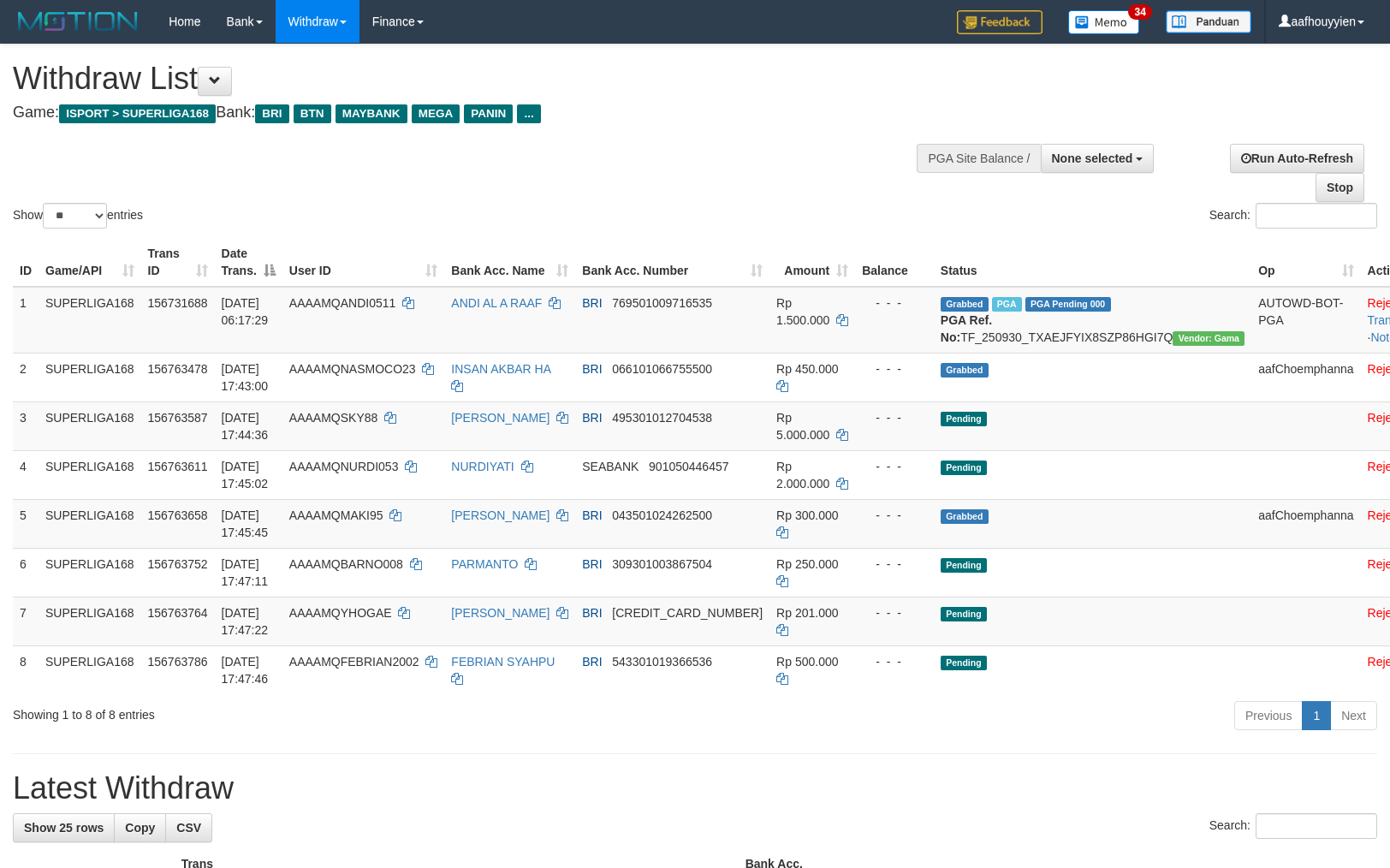  Describe the element at coordinates (312, 114) in the screenshot. I see `span: BTN` at that location.